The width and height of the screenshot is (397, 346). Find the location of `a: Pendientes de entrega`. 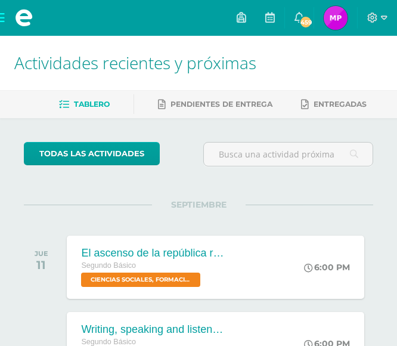

a: Pendientes de entrega is located at coordinates (215, 104).